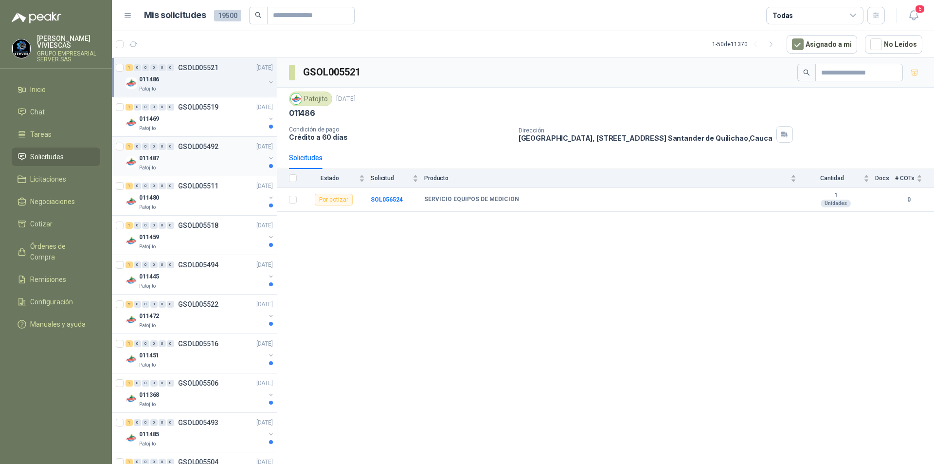 The image size is (934, 464). What do you see at coordinates (56, 112) in the screenshot?
I see `a: Chat` at bounding box center [56, 112].